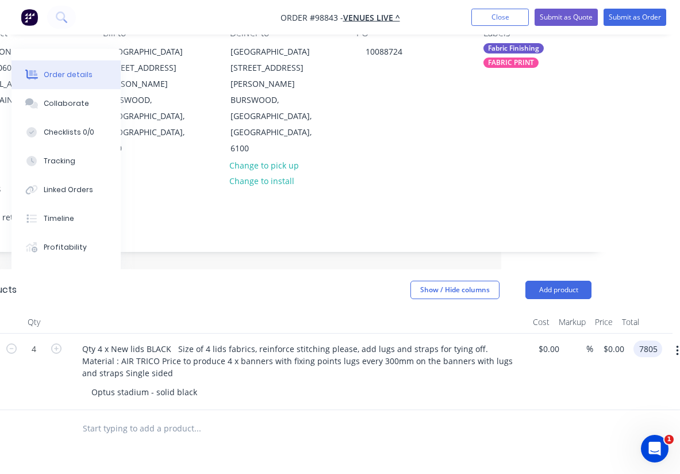 Image resolution: width=680 pixels, height=474 pixels. I want to click on button: Add product, so click(559, 290).